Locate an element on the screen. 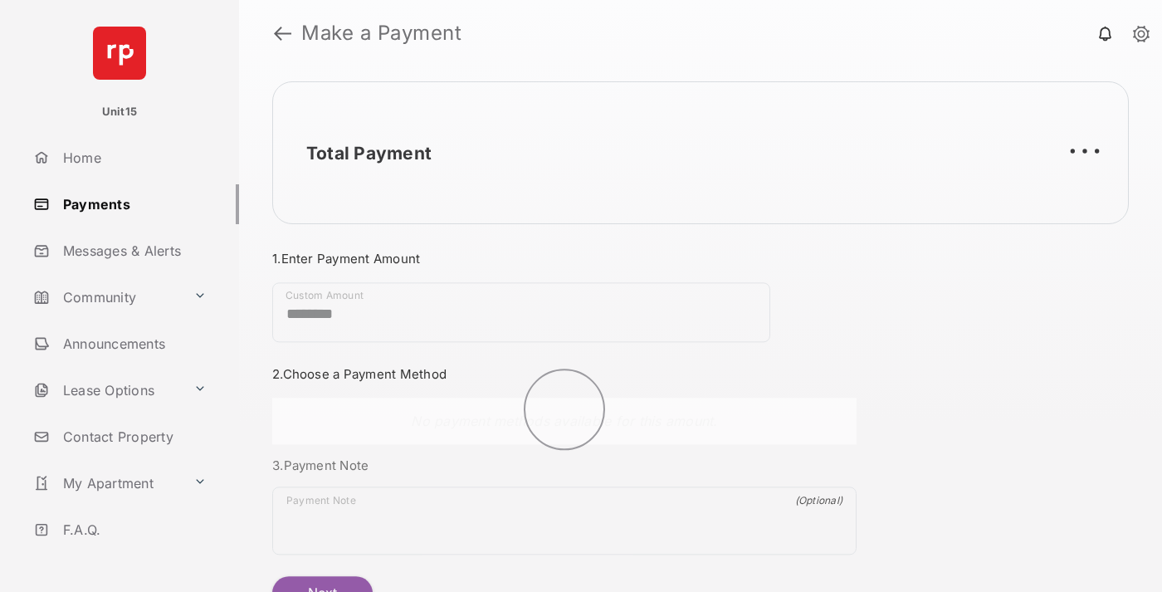 This screenshot has width=1162, height=592. a: Community is located at coordinates (106, 297).